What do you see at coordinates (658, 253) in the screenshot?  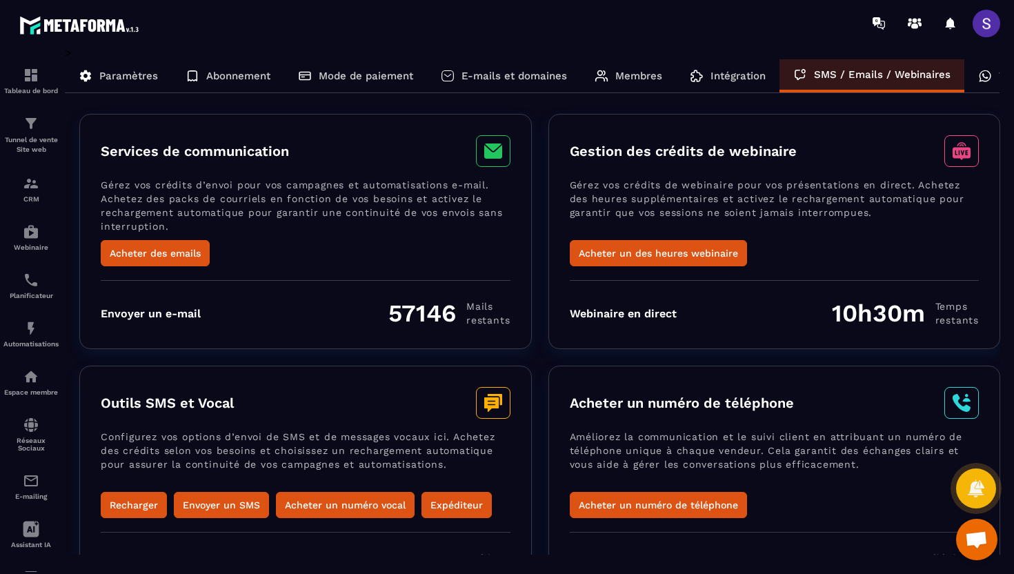 I see `button: Acheter un des heures webinaire` at bounding box center [658, 253].